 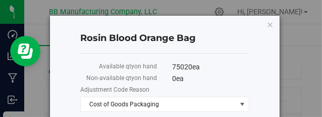 What do you see at coordinates (119, 66) in the screenshot?
I see `label: Available qty` at bounding box center [119, 66].